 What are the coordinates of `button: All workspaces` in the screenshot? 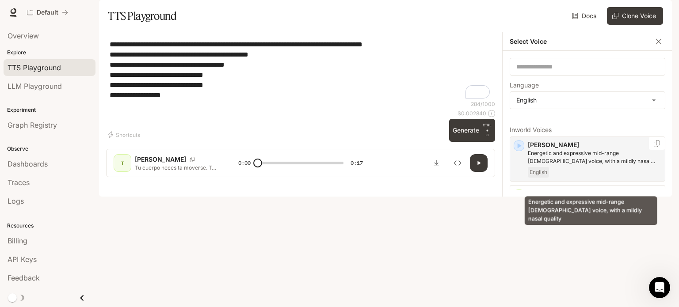 It's located at (47, 12).